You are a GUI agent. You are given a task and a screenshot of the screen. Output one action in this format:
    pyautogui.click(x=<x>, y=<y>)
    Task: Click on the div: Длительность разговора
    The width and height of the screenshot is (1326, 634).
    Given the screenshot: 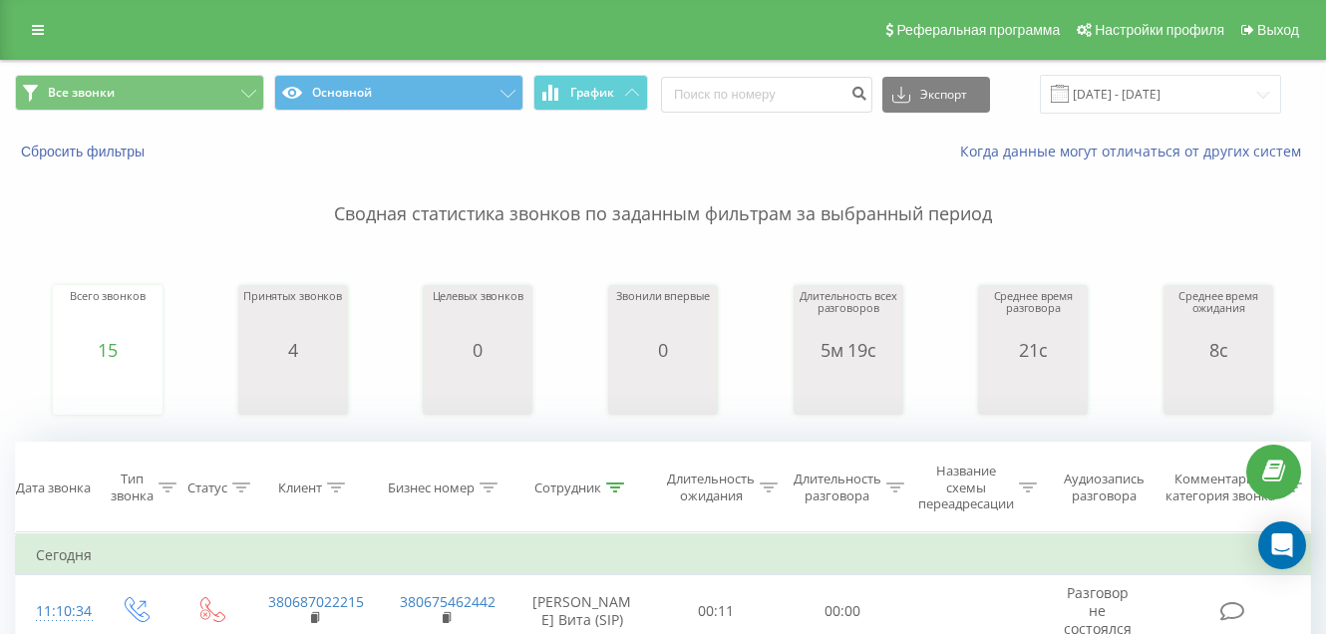 What is the action you would take?
    pyautogui.click(x=837, y=488)
    